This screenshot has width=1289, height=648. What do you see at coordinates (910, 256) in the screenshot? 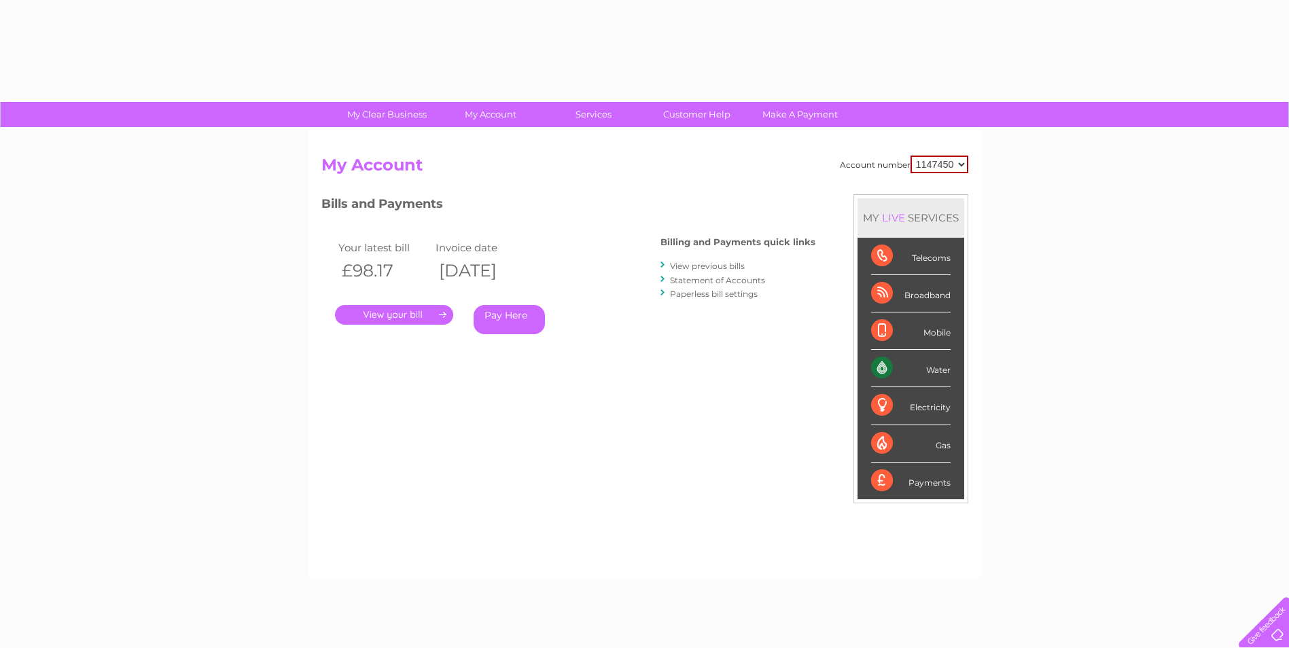
I see `div: Telecoms` at bounding box center [910, 256].